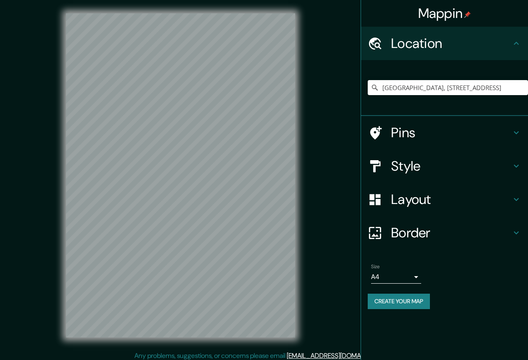  What do you see at coordinates (444, 166) in the screenshot?
I see `div: Style` at bounding box center [444, 166].